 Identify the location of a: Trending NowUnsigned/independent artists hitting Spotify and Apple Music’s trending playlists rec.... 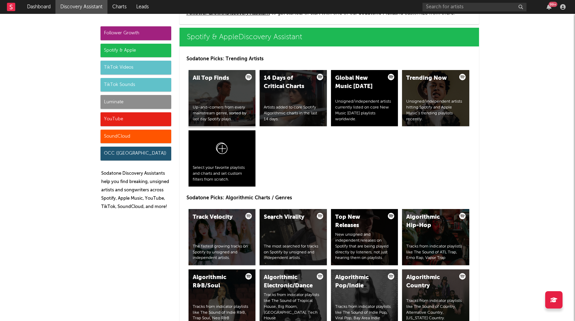
(436, 98).